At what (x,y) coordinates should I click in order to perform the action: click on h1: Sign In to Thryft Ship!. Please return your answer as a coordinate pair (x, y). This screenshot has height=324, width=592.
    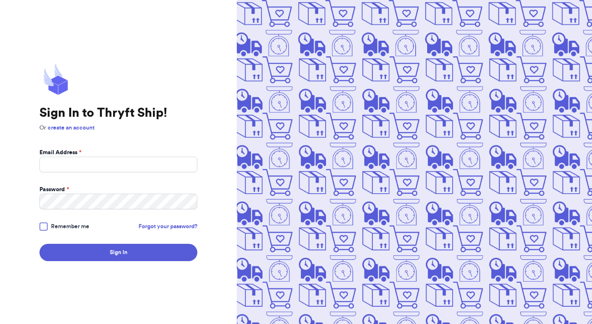
    Looking at the image, I should click on (118, 113).